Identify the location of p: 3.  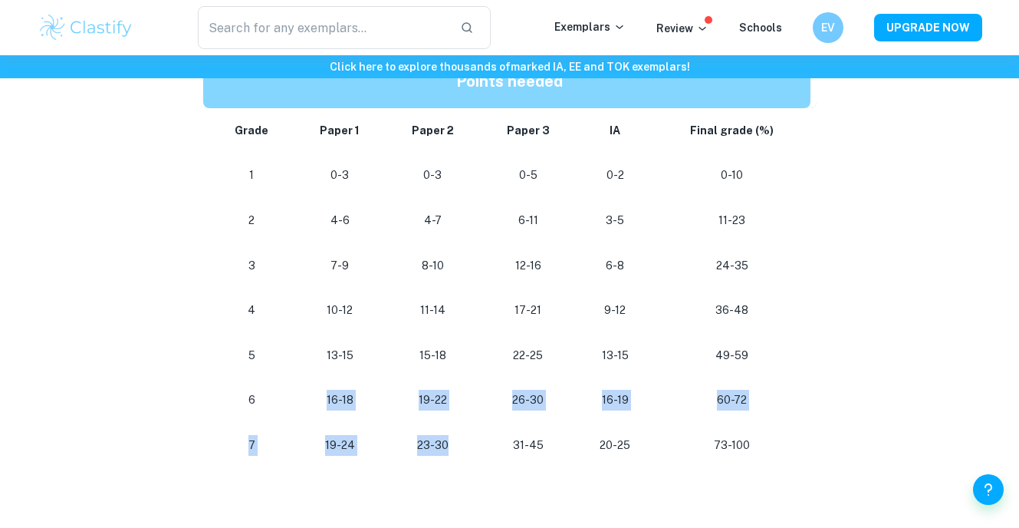
(252, 265).